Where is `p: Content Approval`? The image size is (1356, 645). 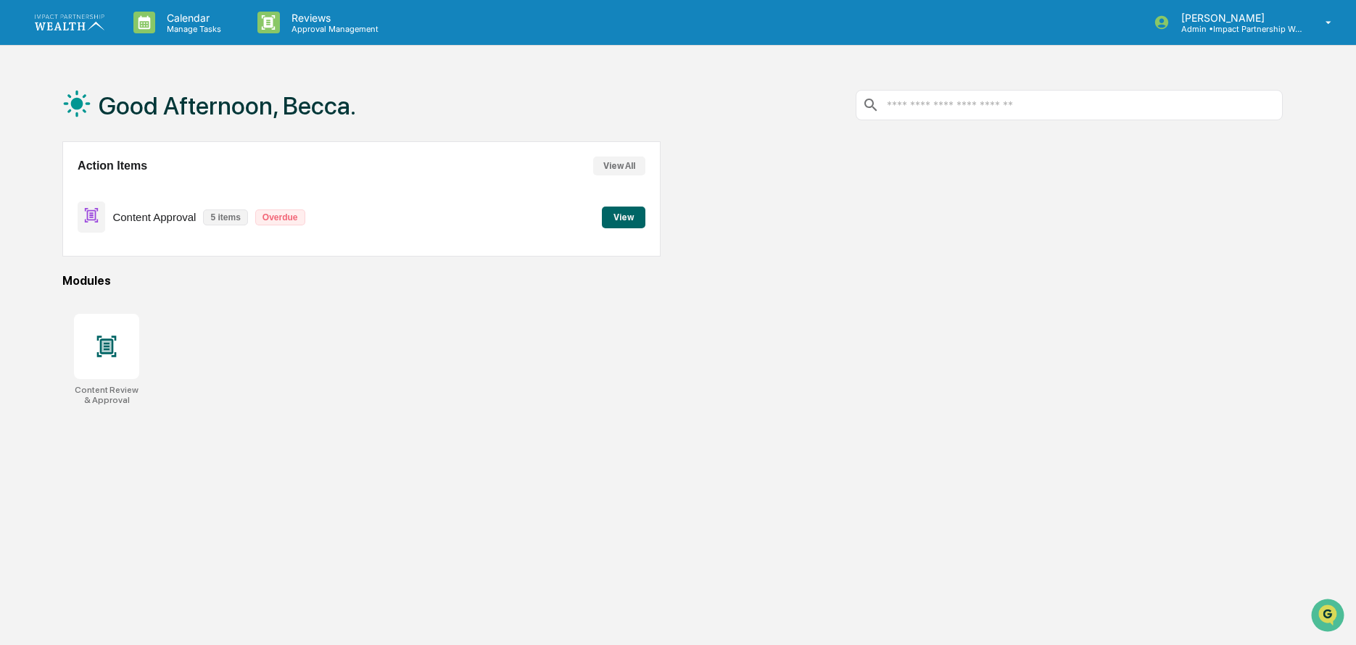 p: Content Approval is located at coordinates (154, 217).